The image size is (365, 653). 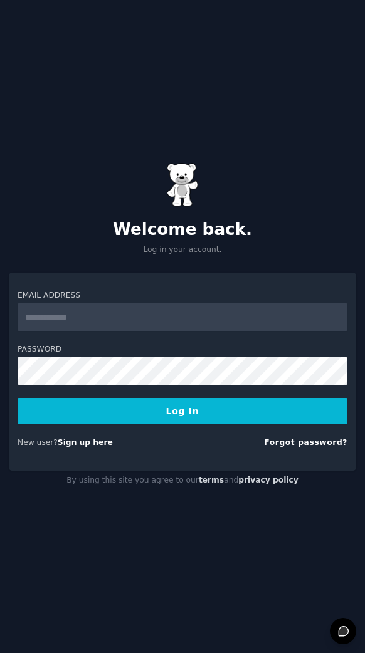 What do you see at coordinates (182, 350) in the screenshot?
I see `label: Password` at bounding box center [182, 350].